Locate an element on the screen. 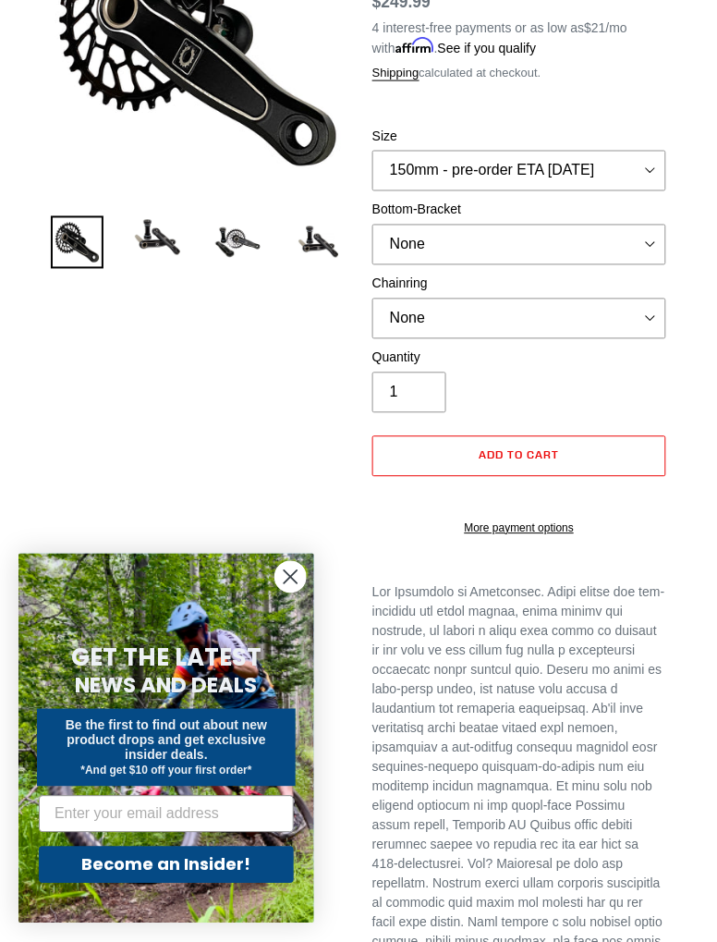 Image resolution: width=717 pixels, height=942 pixels. button: Add to cart is located at coordinates (519, 457).